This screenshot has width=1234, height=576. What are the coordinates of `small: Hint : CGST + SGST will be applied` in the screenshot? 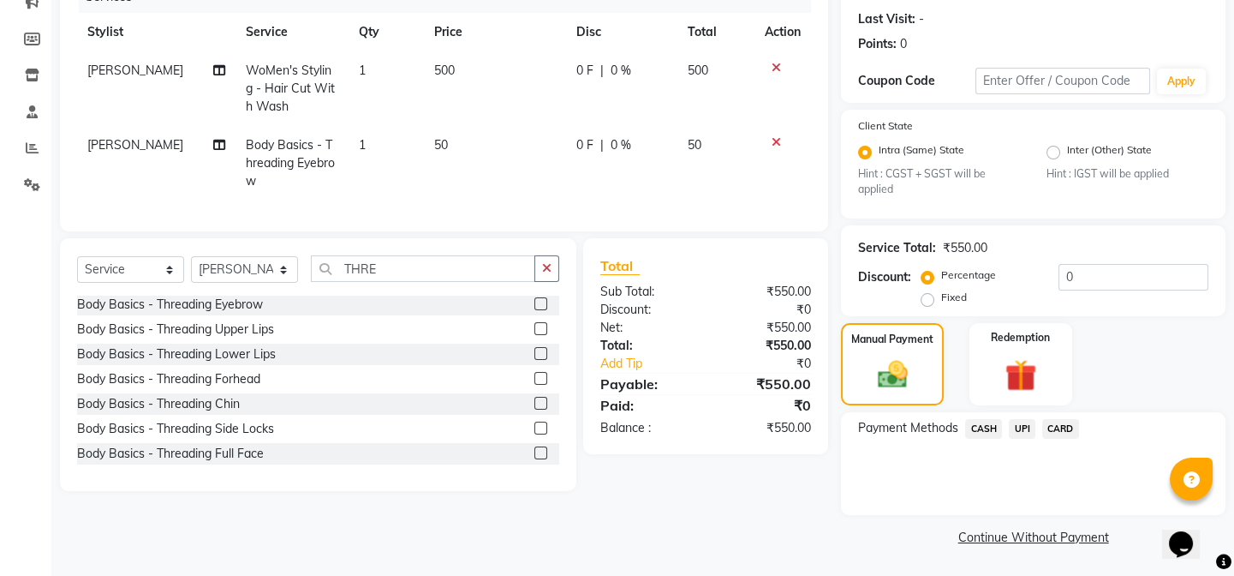 It's located at (939, 182).